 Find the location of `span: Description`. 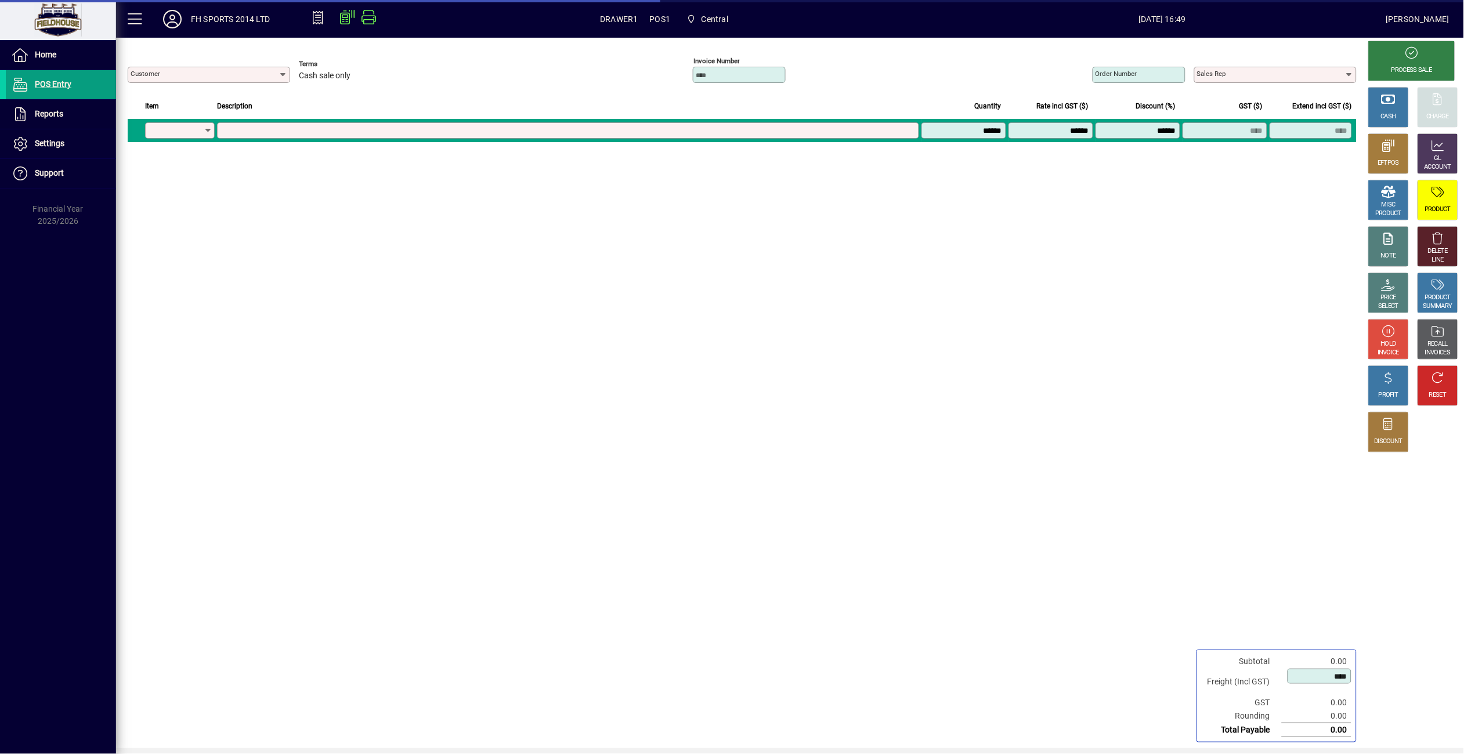

span: Description is located at coordinates (234, 106).